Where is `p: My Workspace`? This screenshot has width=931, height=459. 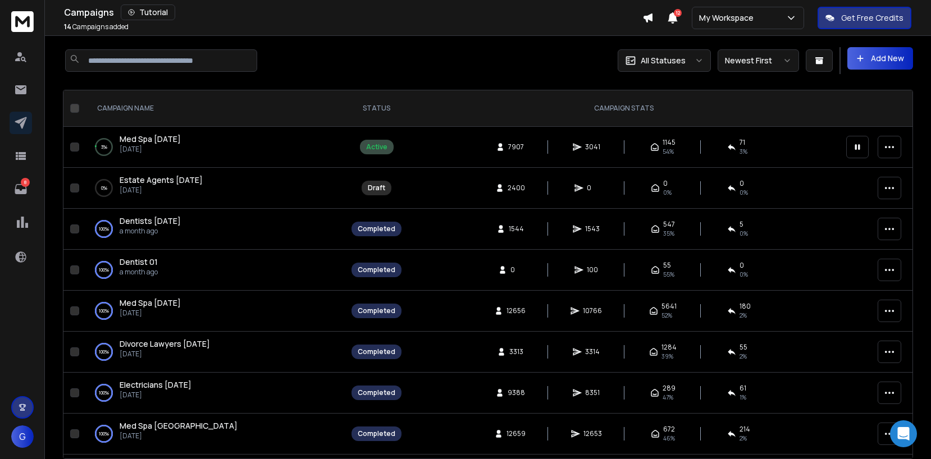
p: My Workspace is located at coordinates (728, 18).